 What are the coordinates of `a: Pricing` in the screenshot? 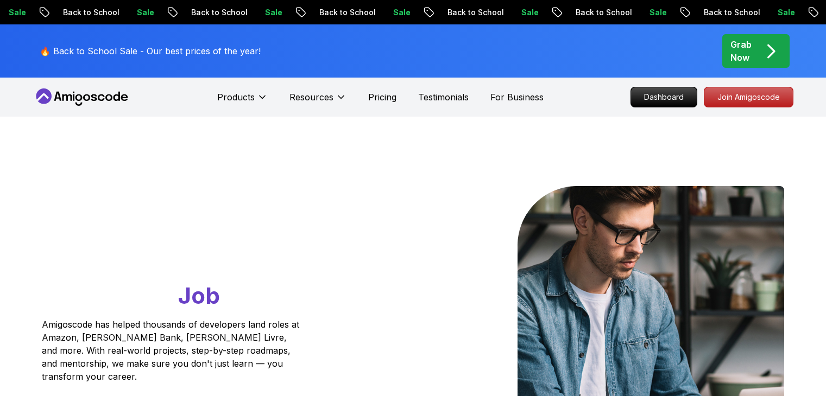 It's located at (382, 97).